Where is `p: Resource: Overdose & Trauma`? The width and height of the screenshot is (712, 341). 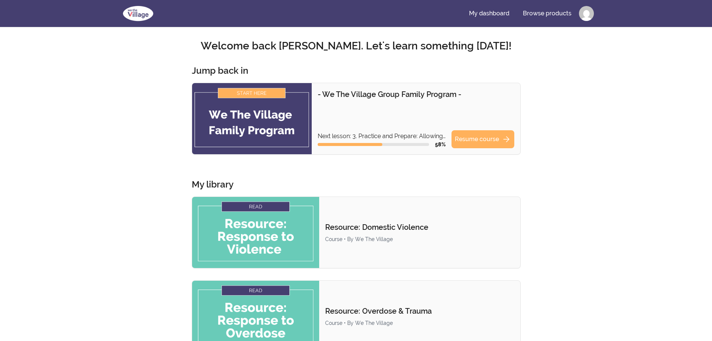
p: Resource: Overdose & Trauma is located at coordinates (419, 311).